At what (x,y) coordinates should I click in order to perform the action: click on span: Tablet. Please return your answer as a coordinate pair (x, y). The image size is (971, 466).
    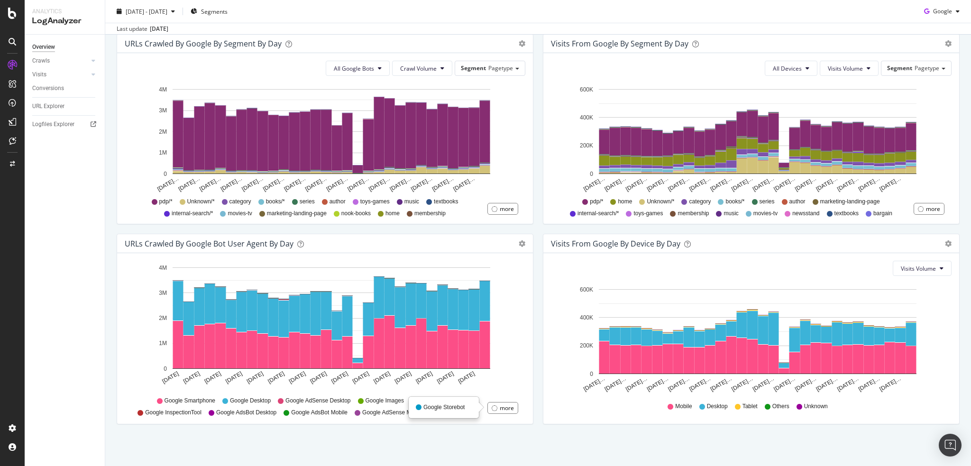
    Looking at the image, I should click on (750, 406).